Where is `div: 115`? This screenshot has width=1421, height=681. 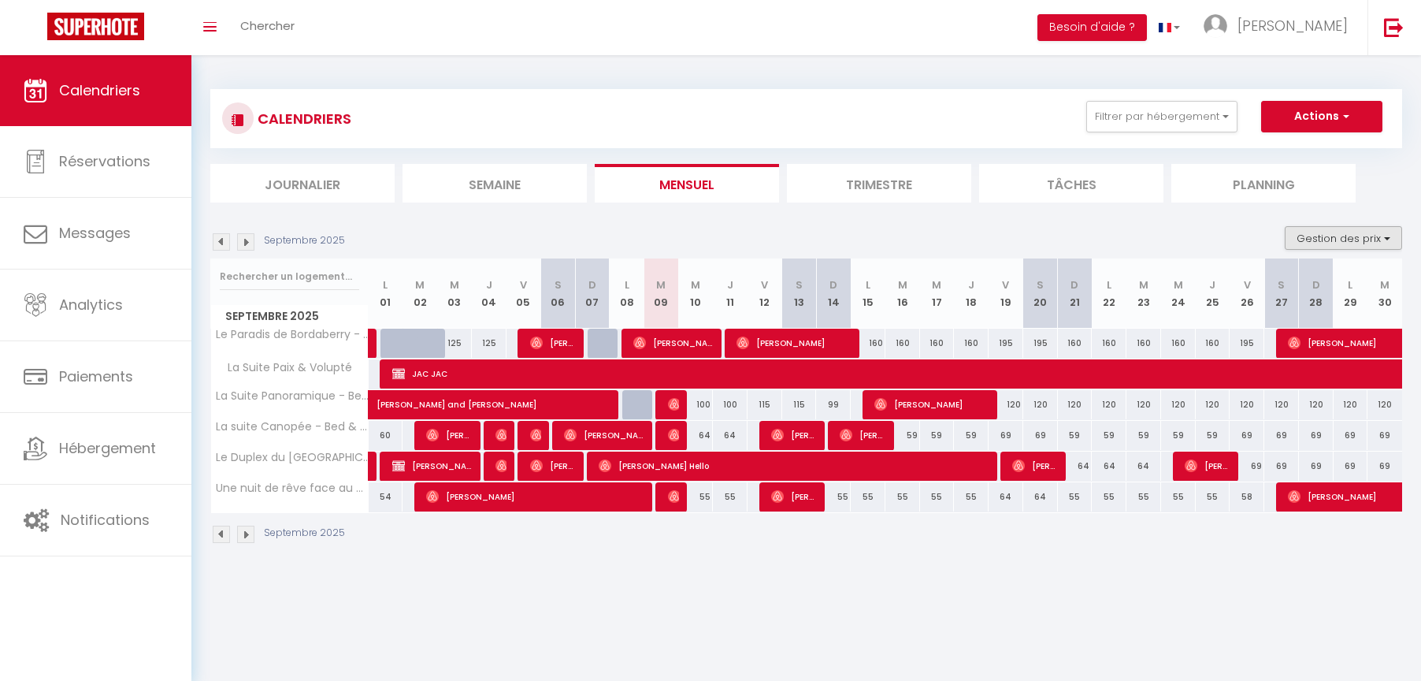 div: 115 is located at coordinates (765, 404).